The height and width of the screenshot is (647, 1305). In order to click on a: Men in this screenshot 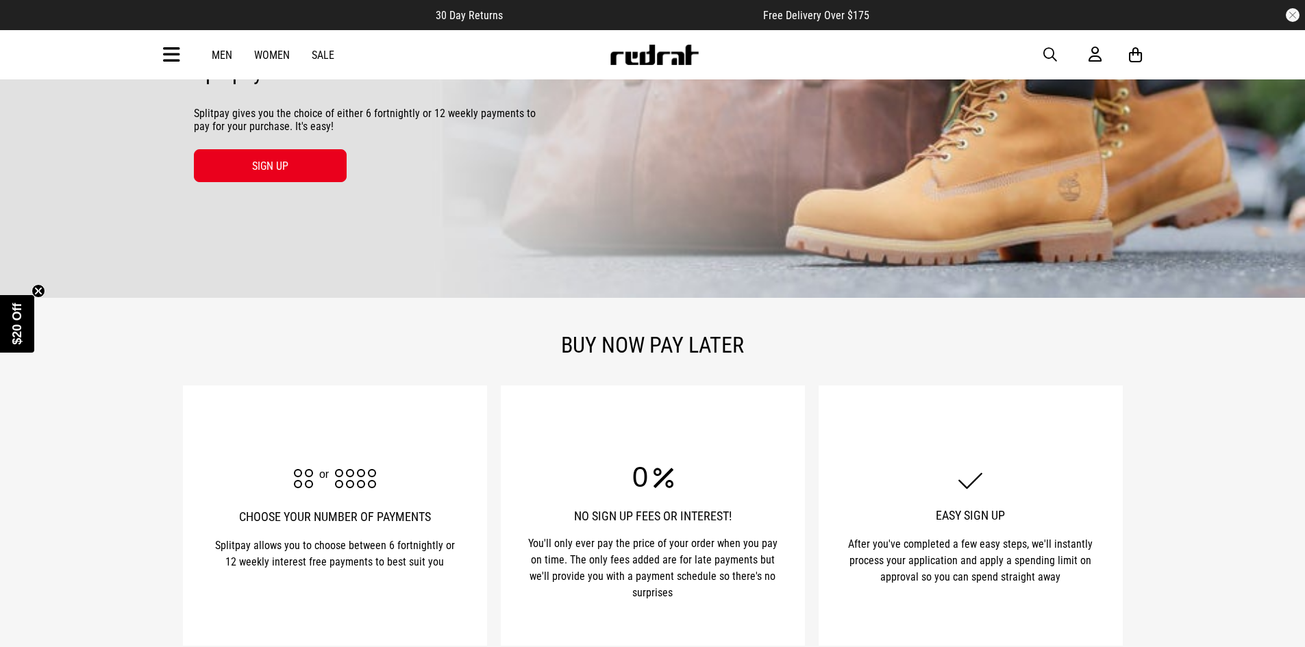, I will do `click(222, 55)`.